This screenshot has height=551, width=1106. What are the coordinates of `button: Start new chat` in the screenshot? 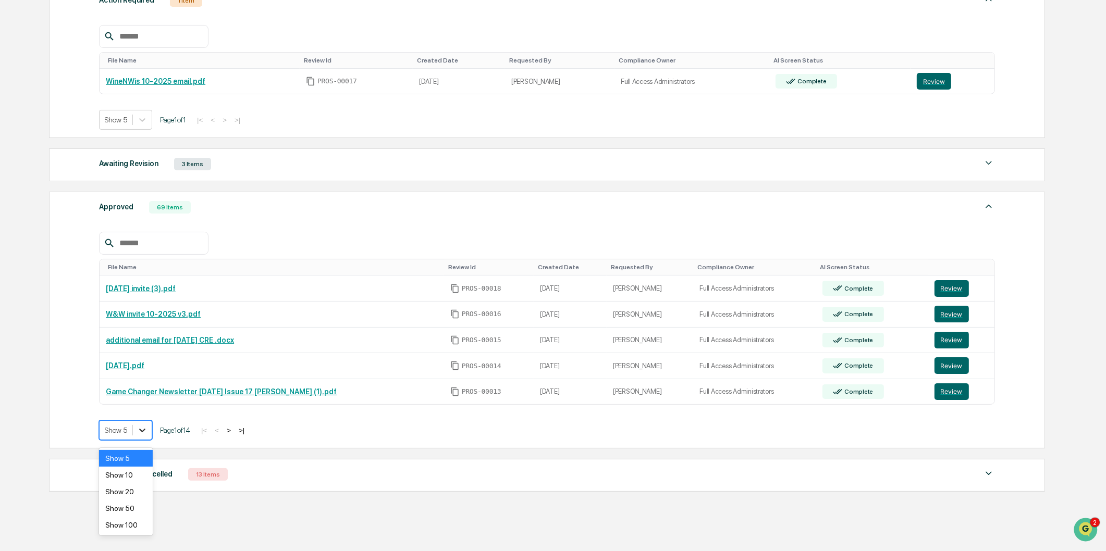 It's located at (183, 89).